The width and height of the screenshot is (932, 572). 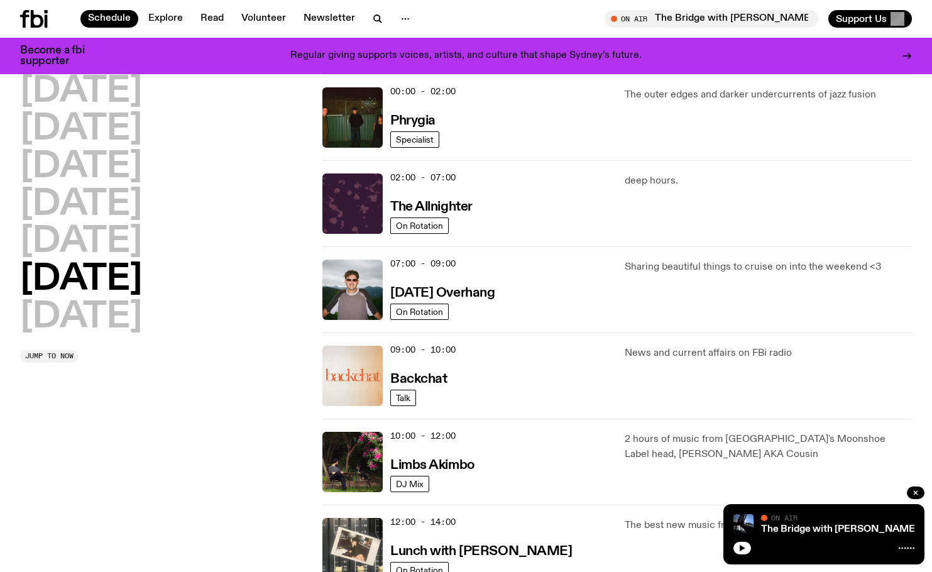 I want to click on a: Jackson sits at an outdoor table, legs crossed and gazing at a black and brown dog also sitting a..., so click(x=352, y=462).